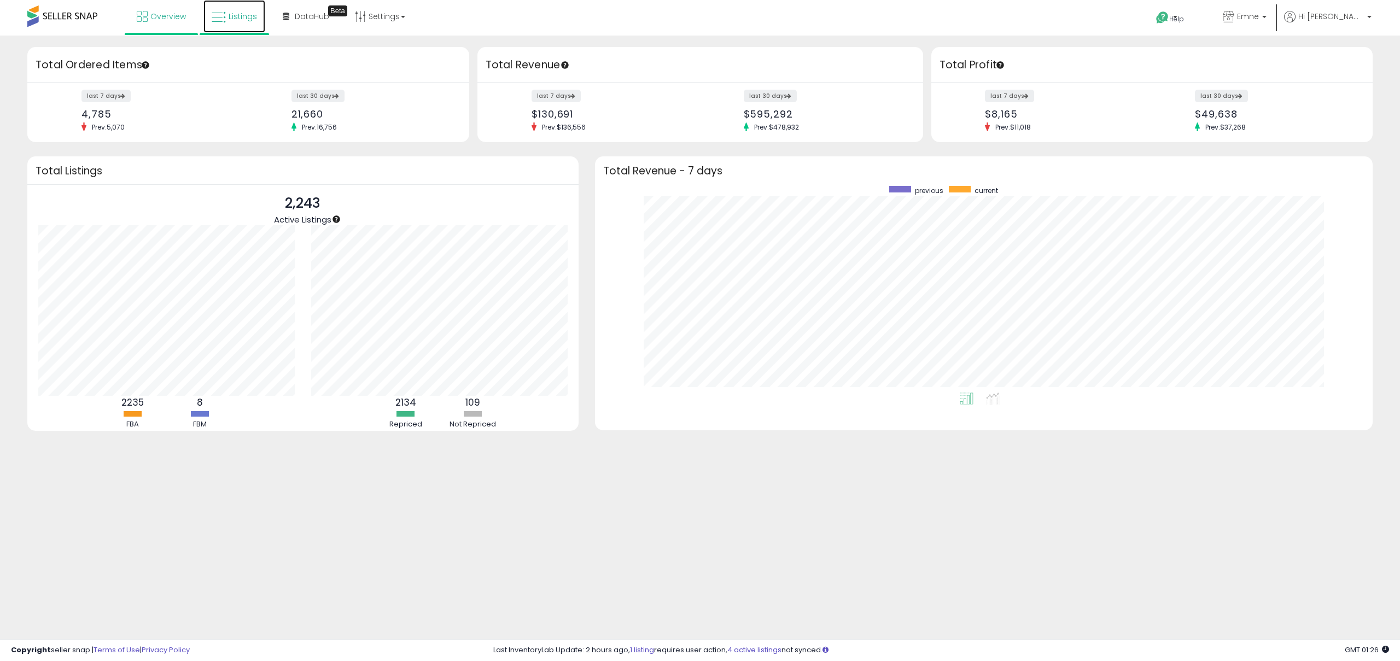  What do you see at coordinates (312, 16) in the screenshot?
I see `span: DataHub` at bounding box center [312, 16].